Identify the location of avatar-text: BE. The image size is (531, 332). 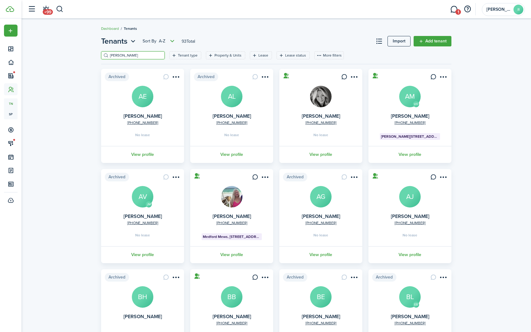
(321, 297).